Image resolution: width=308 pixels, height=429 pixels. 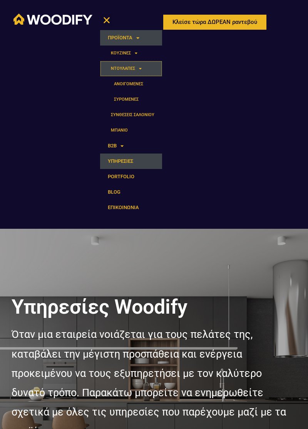 I want to click on ul: ΝΤΟΥΛΑΠΕΣ, so click(x=131, y=92).